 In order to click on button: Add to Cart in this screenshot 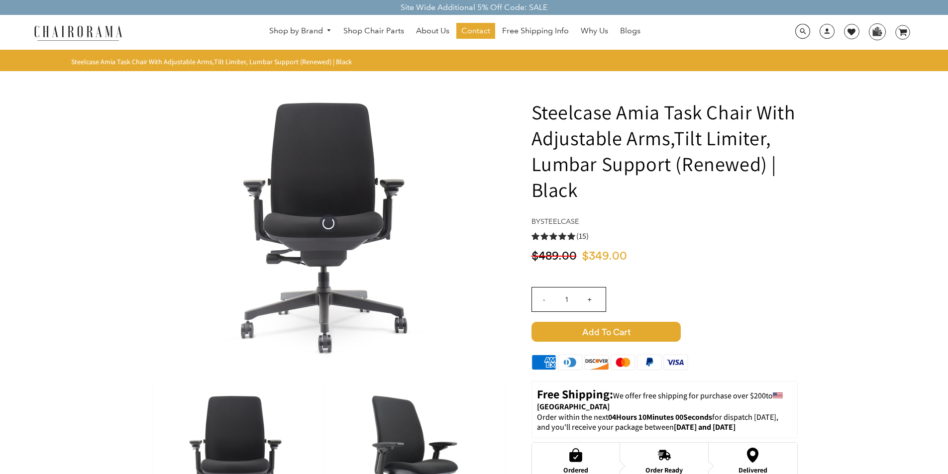, I will do `click(664, 332)`.